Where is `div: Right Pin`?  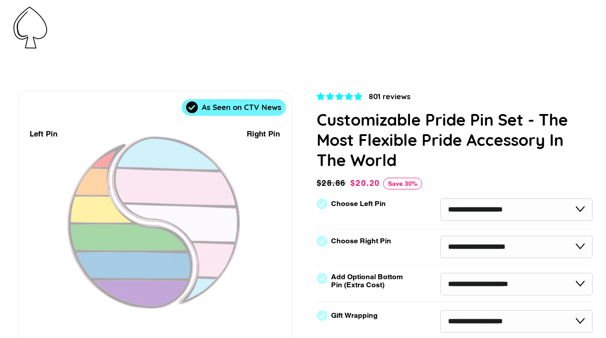
div: Right Pin is located at coordinates (263, 134).